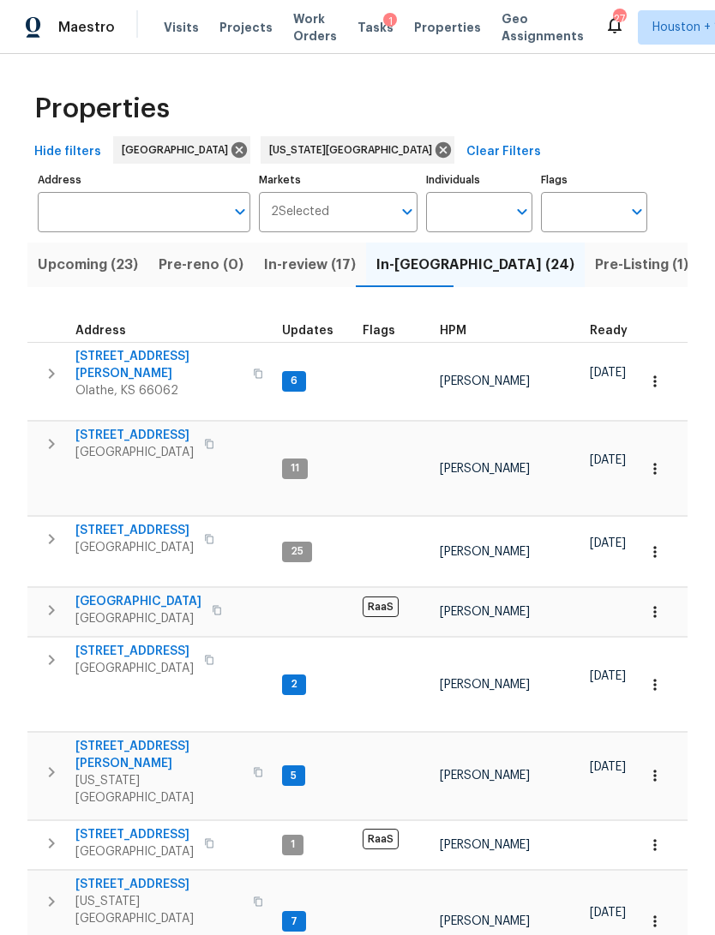  Describe the element at coordinates (87, 27) in the screenshot. I see `span: Maestro` at that location.